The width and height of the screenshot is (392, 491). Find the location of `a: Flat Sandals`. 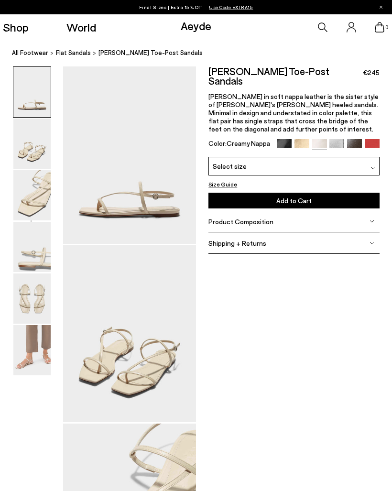

a: Flat Sandals is located at coordinates (73, 53).